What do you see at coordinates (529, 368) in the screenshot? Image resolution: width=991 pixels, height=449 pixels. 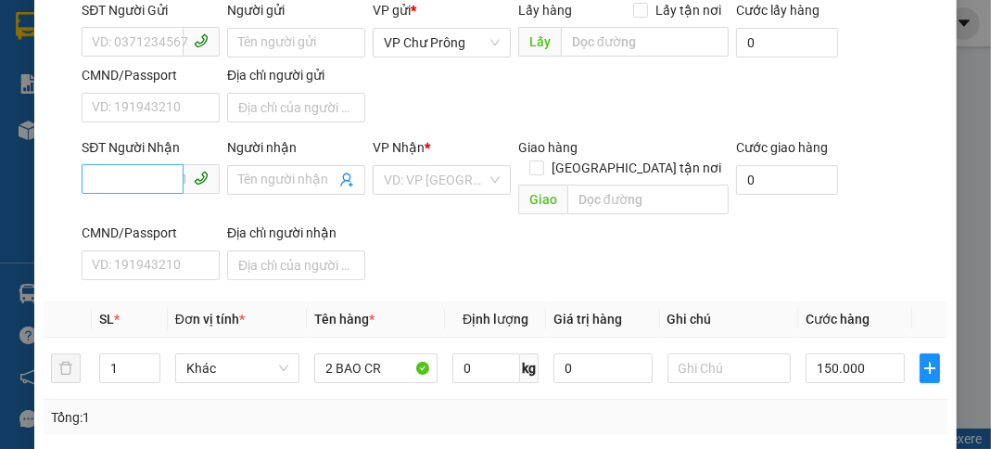 I see `span: kg` at bounding box center [529, 368].